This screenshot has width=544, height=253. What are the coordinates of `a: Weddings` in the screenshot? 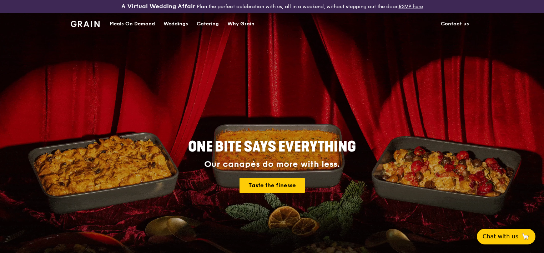 It's located at (176, 24).